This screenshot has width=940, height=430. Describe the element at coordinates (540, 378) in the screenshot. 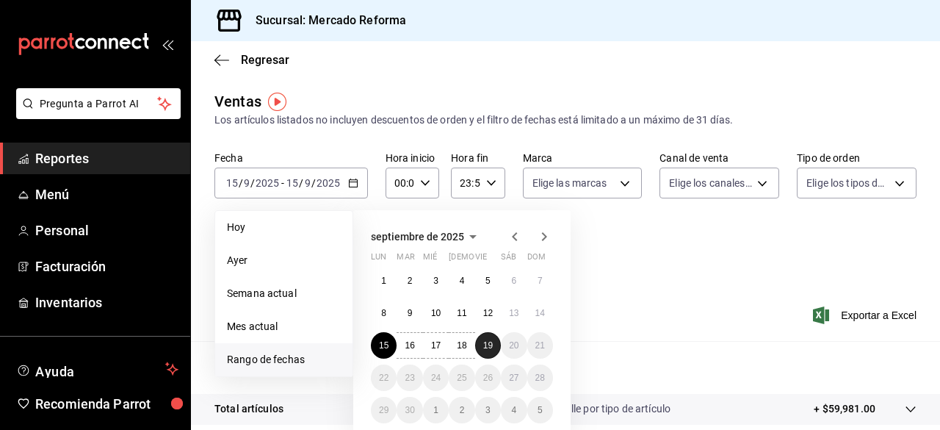

I see `button: 28 de septiembre de 2025` at that location.